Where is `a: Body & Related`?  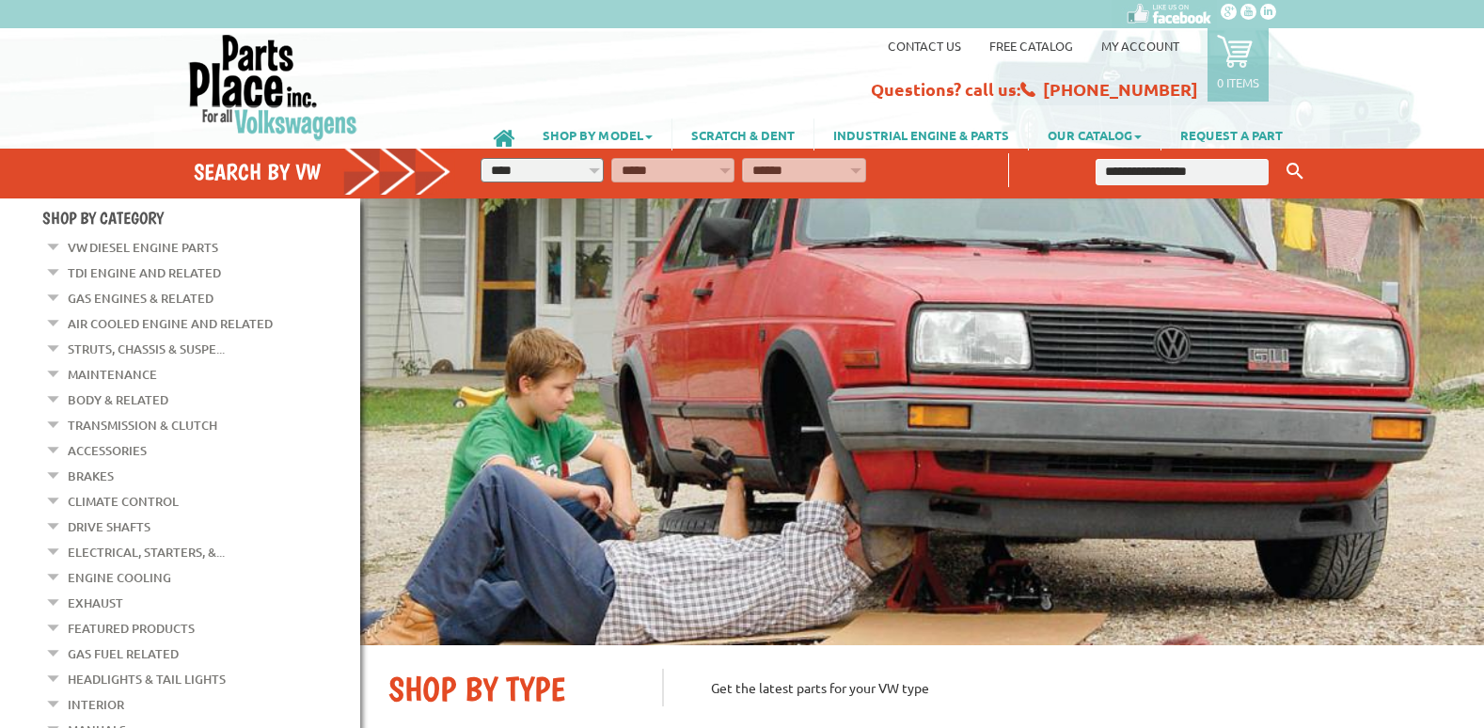
a: Body & Related is located at coordinates (118, 400).